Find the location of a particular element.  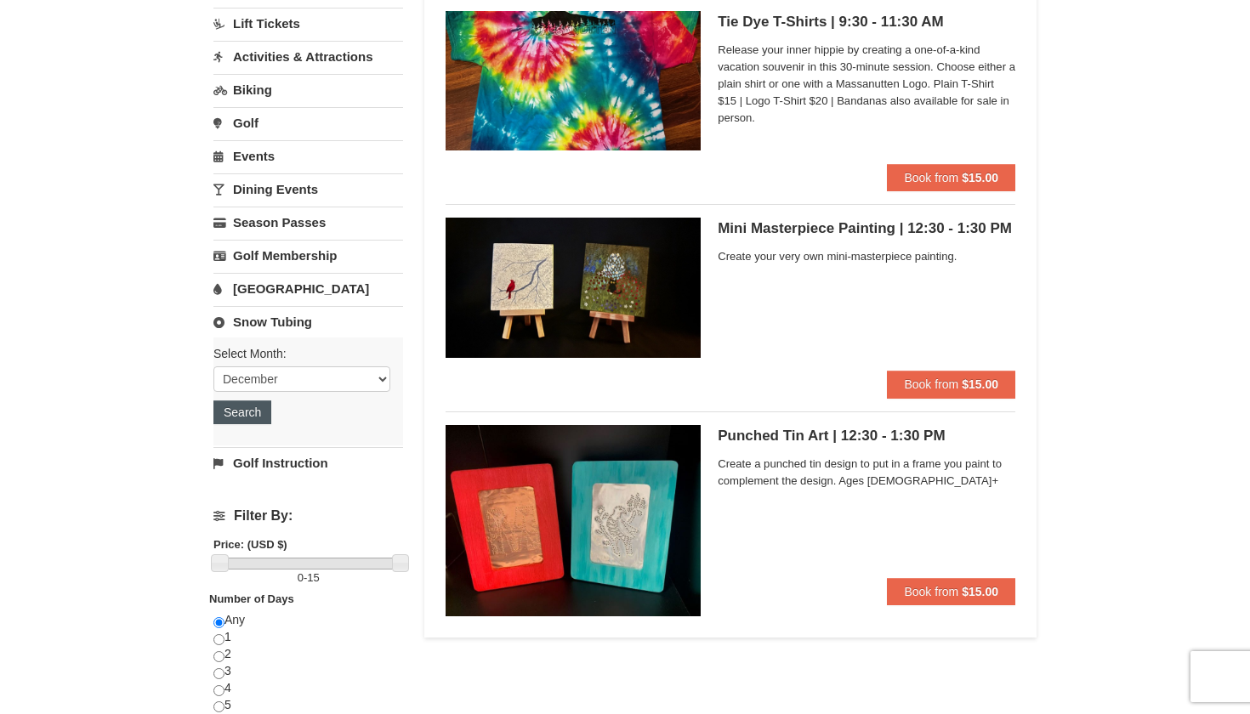

span: Create your very own mini-masterpiece painting. is located at coordinates (866, 257).